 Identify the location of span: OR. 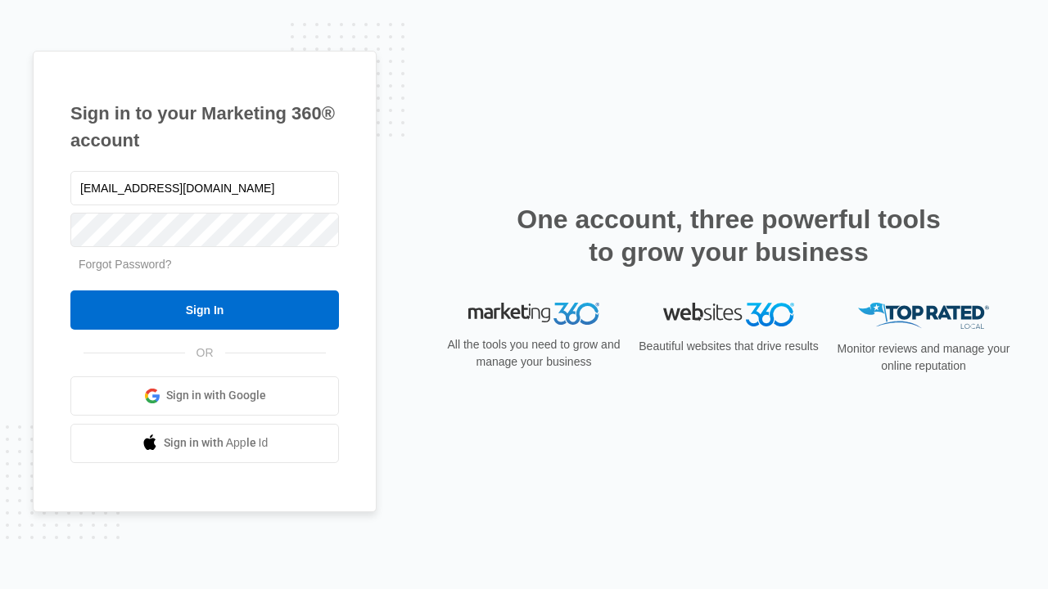
(205, 353).